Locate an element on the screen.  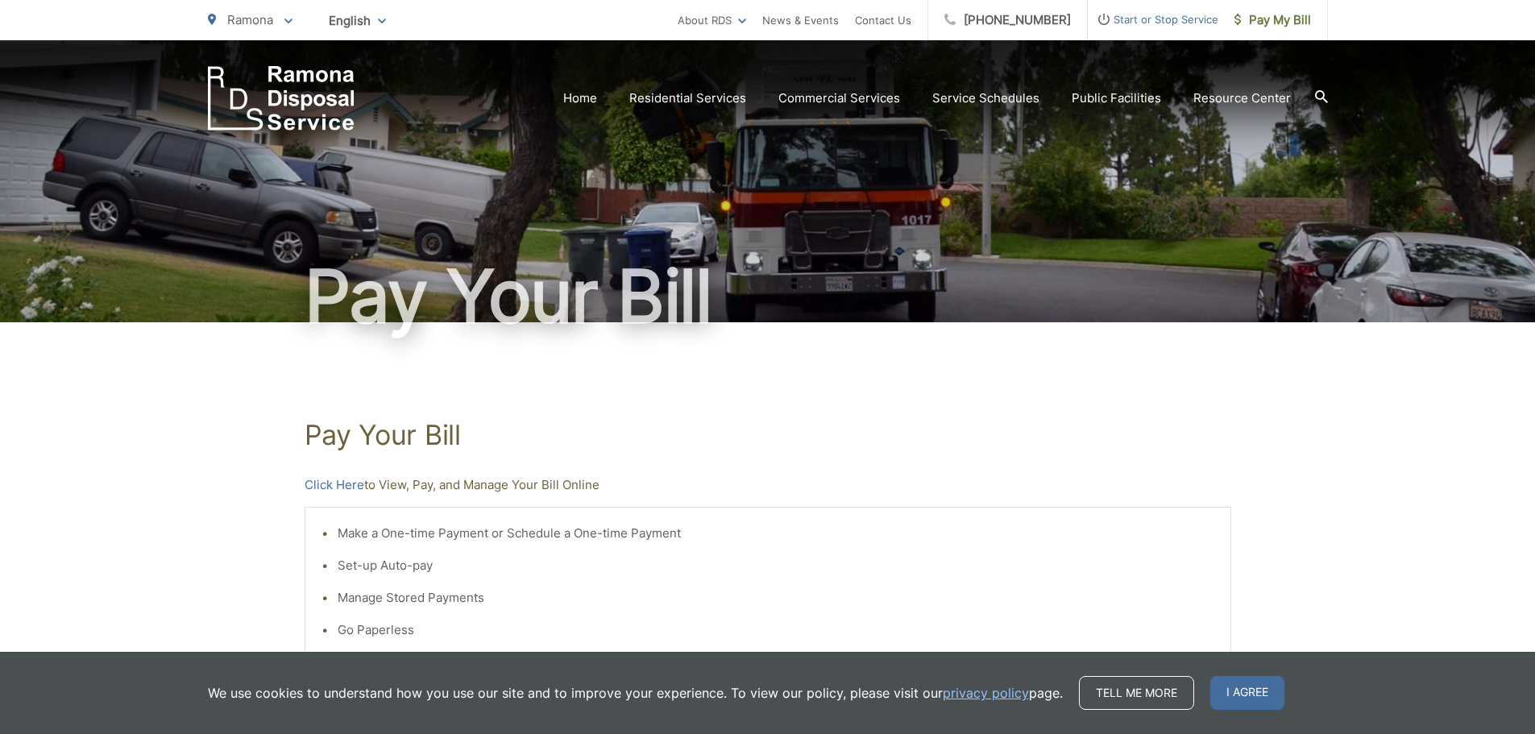
a: Resource Center is located at coordinates (1242, 98).